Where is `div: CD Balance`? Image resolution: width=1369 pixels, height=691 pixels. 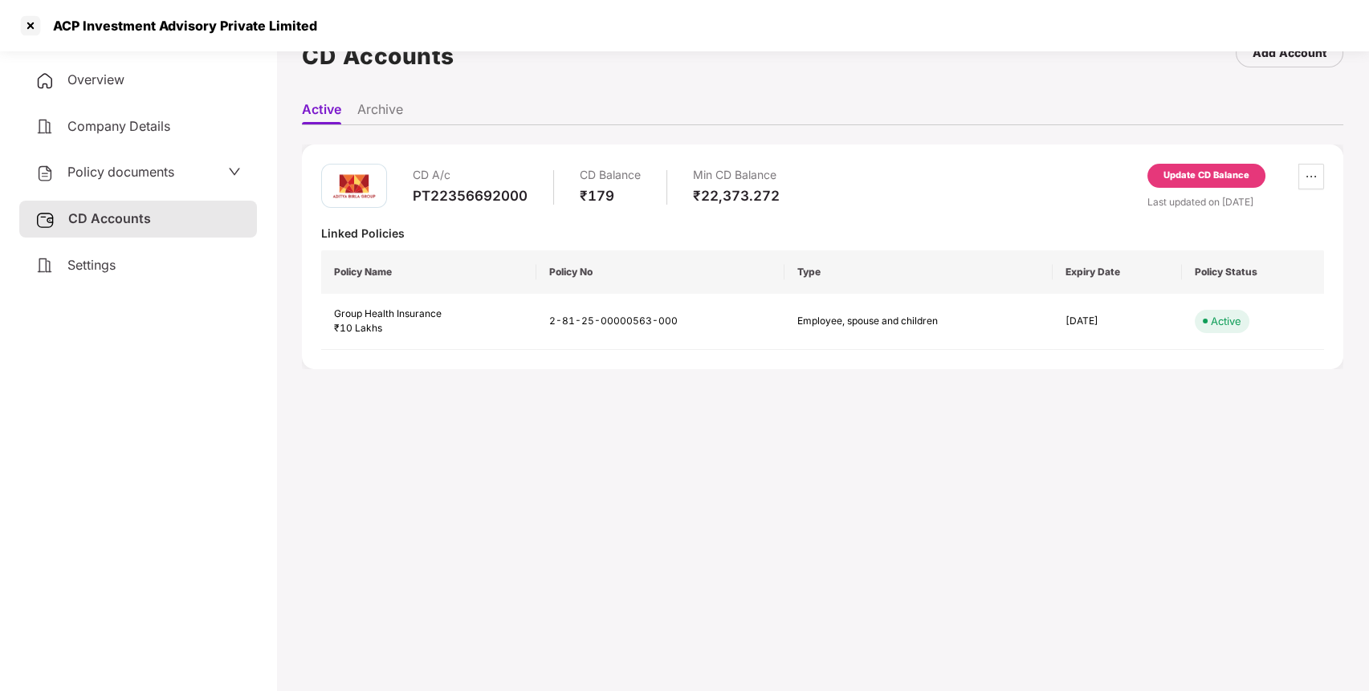 div: CD Balance is located at coordinates (610, 175).